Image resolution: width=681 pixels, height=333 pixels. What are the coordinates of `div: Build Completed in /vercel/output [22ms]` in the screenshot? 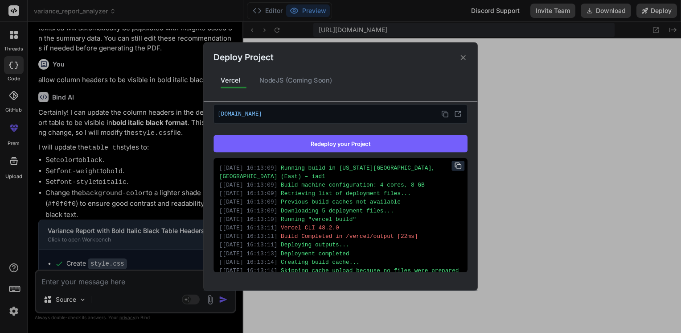 It's located at (341, 236).